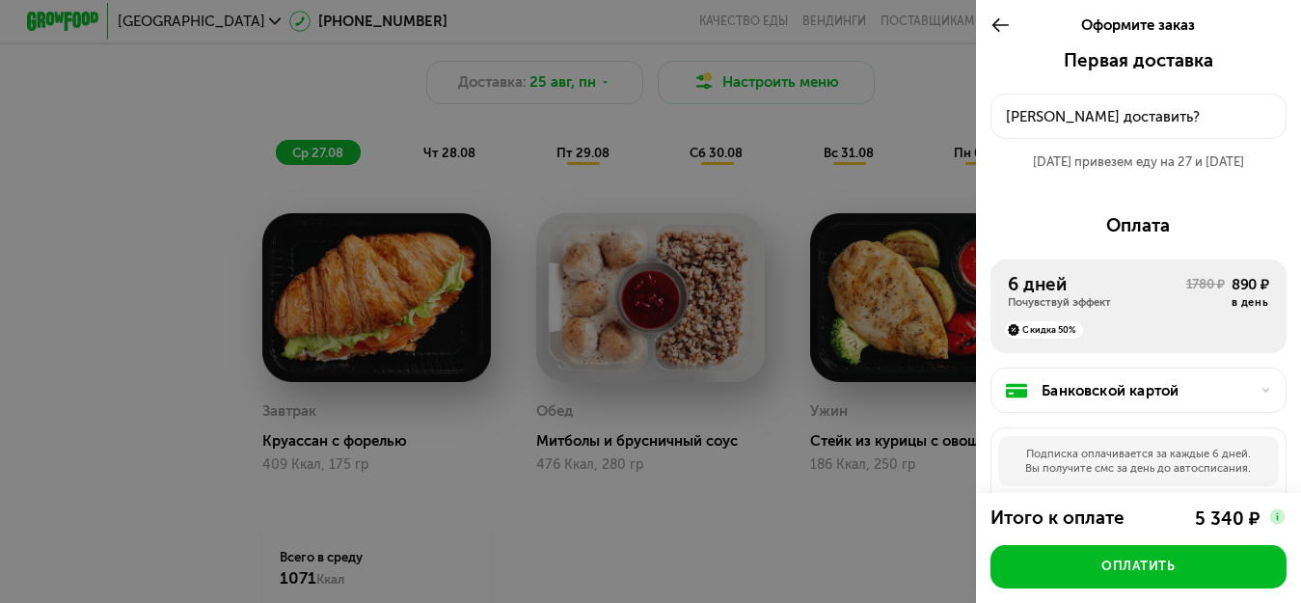 The image size is (1301, 603). Describe the element at coordinates (1138, 461) in the screenshot. I see `div: Подписка оплачивается за каждые 6 дней. Вы получите смс за день до автосписания.` at that location.